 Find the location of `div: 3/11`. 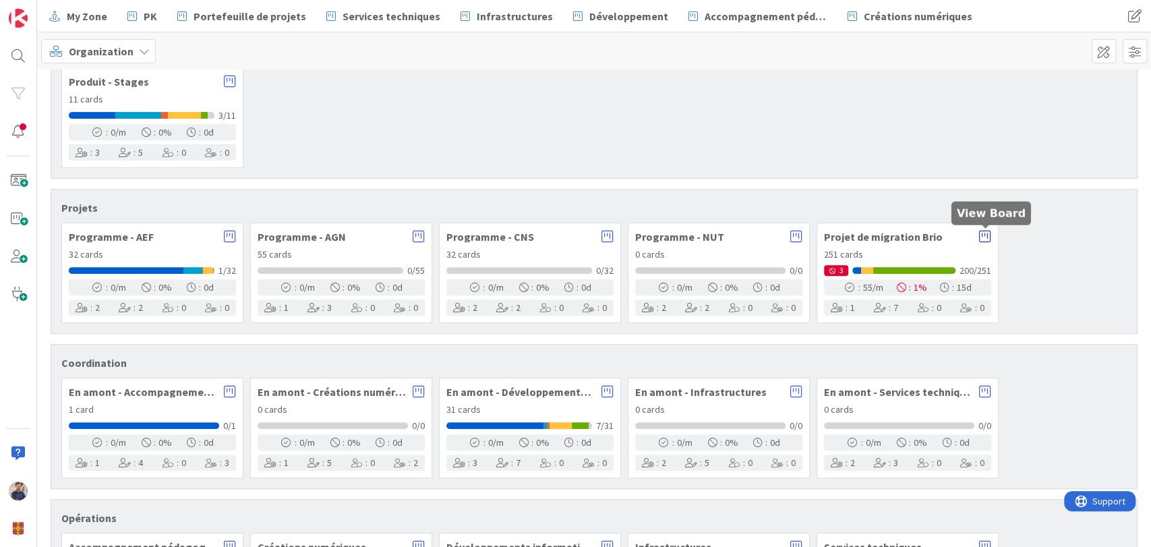

div: 3/11 is located at coordinates (227, 115).